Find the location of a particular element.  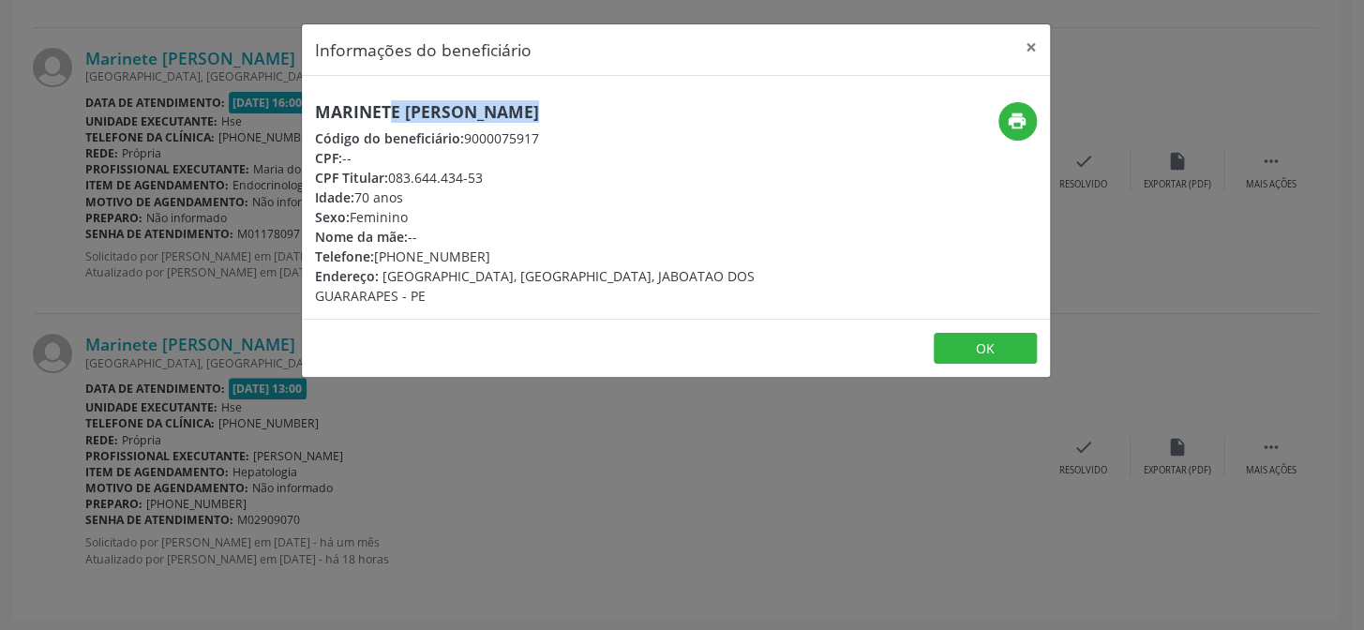

i: print is located at coordinates (1017, 121).